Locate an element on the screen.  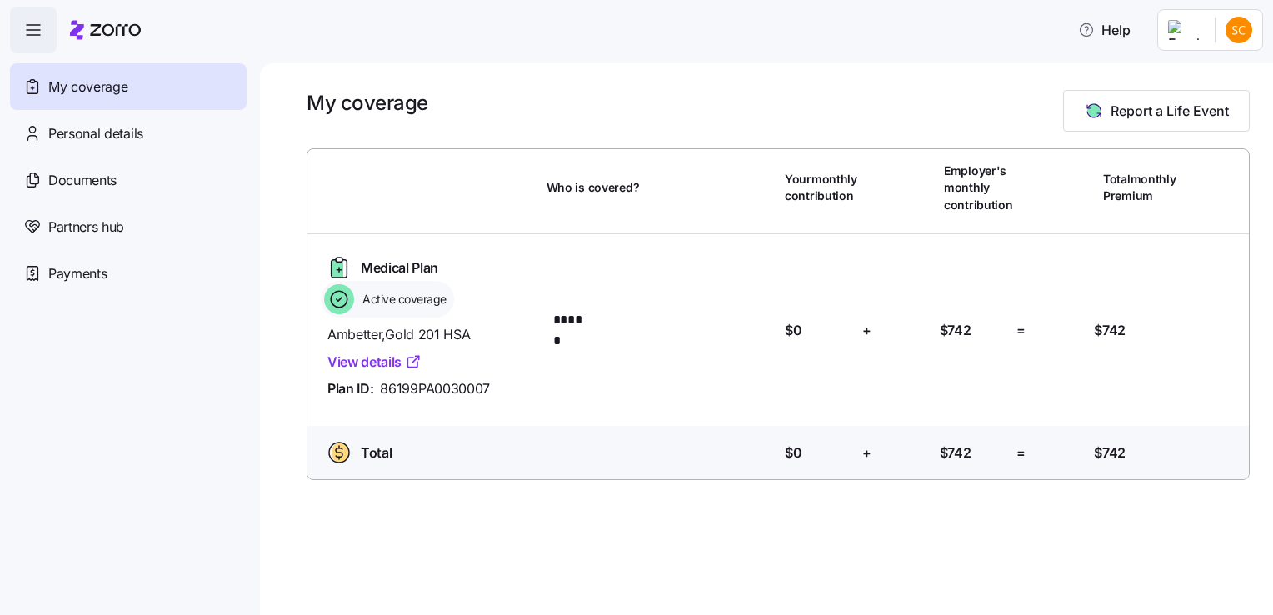
a: My coverage is located at coordinates (128, 87).